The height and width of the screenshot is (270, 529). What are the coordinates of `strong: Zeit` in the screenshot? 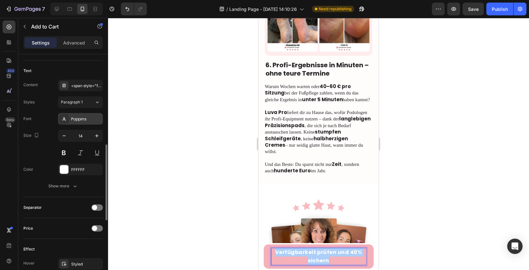 It's located at (78, 146).